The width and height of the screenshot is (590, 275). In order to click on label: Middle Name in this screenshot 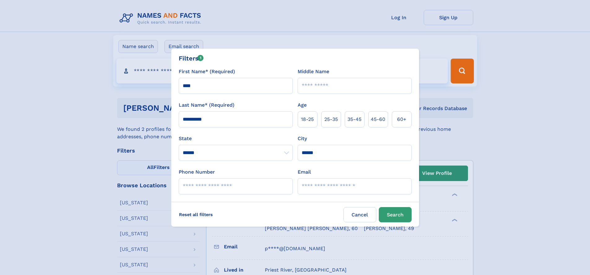, I will do `click(314, 72)`.